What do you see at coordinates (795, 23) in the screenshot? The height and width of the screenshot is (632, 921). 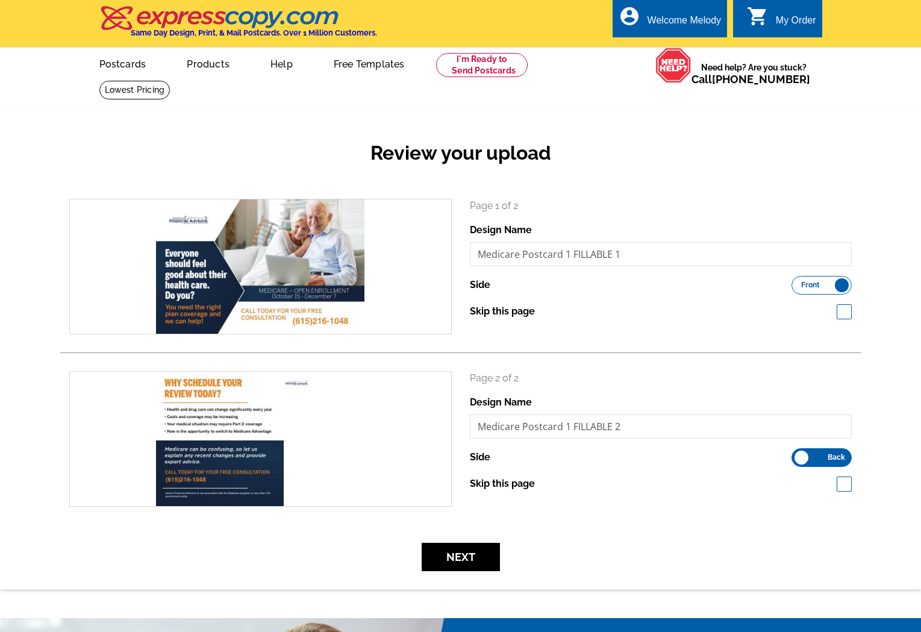 I see `div: My Order` at bounding box center [795, 23].